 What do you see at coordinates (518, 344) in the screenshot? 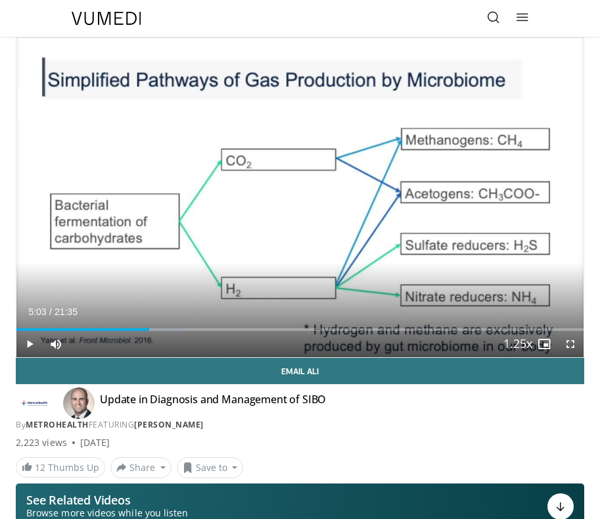
I see `button: Playback Rate` at bounding box center [518, 344].